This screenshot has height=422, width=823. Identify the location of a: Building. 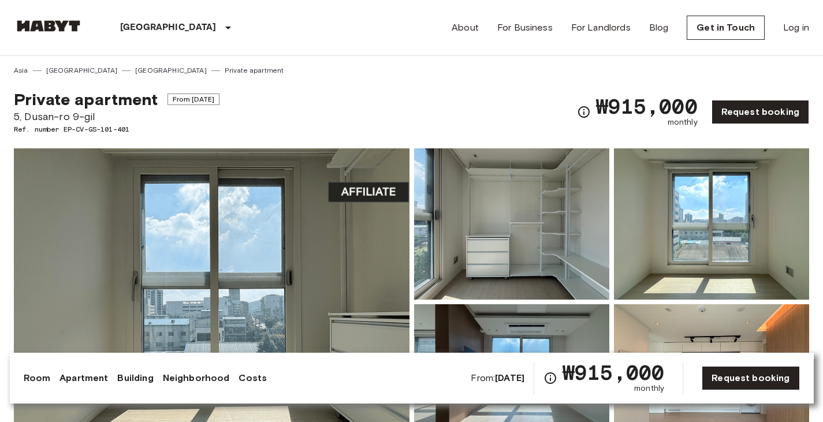
(135, 379).